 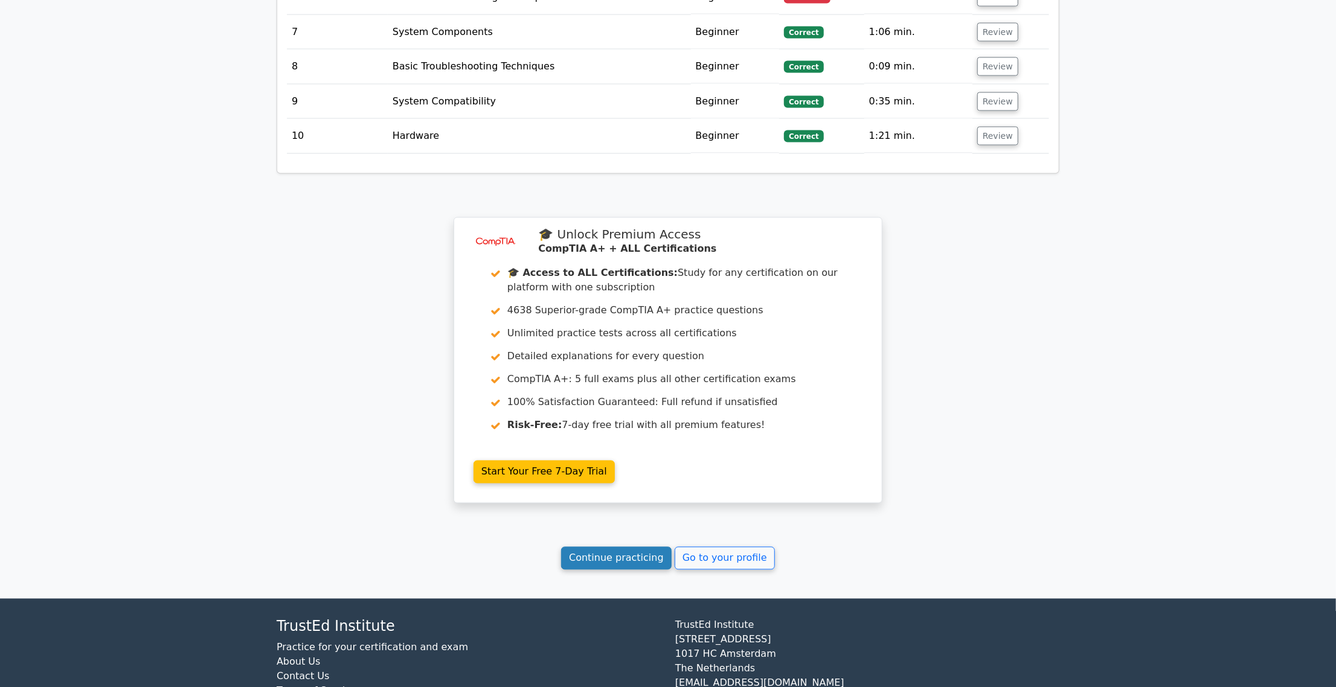 I want to click on td: 0:35 min., so click(x=918, y=101).